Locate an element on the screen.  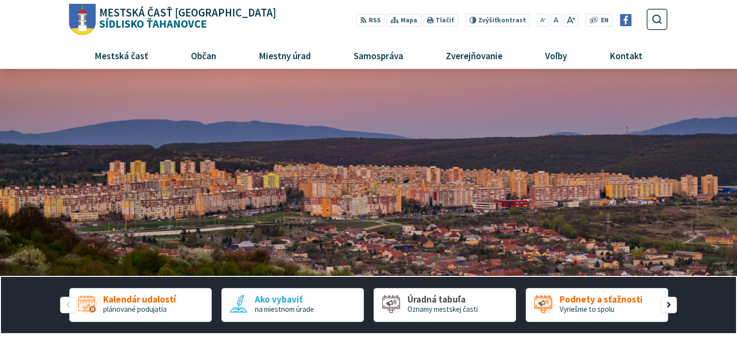
div: 2 / 5 is located at coordinates (292, 305).